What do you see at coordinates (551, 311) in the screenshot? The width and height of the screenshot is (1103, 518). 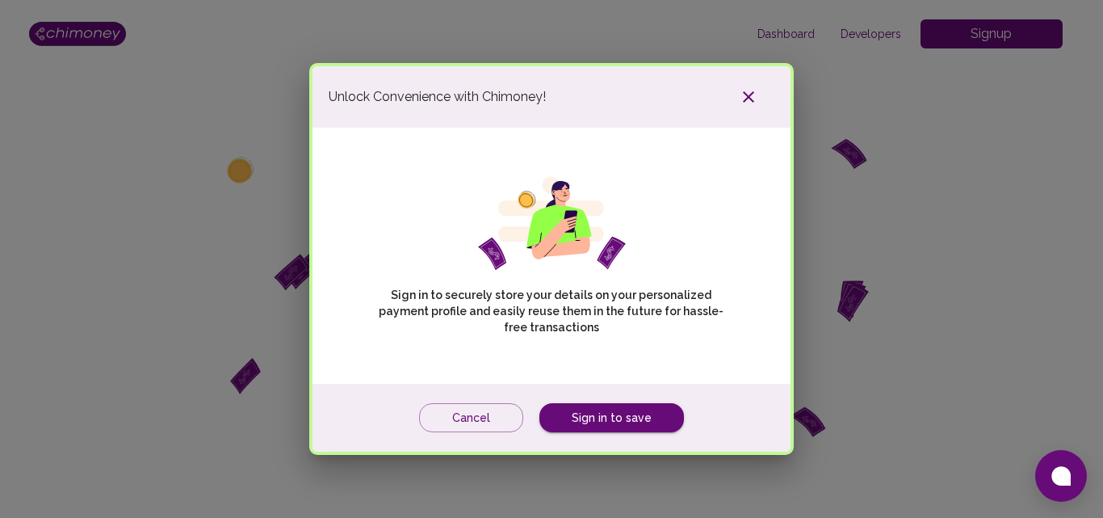 I see `p: Sign in to securely store your details on your personalized payment profile and easily reuse them...` at bounding box center [551, 311].